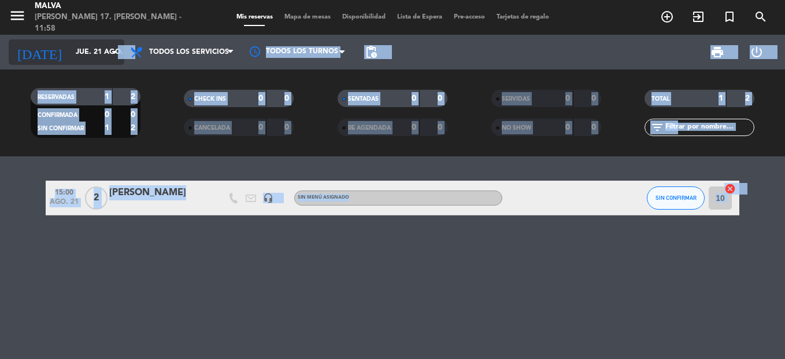 This screenshot has width=785, height=359. What do you see at coordinates (364, 17) in the screenshot?
I see `span: Disponibilidad` at bounding box center [364, 17].